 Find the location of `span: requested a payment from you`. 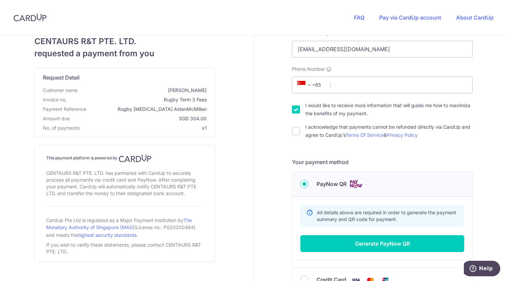

span: requested a payment from you is located at coordinates (125, 54).